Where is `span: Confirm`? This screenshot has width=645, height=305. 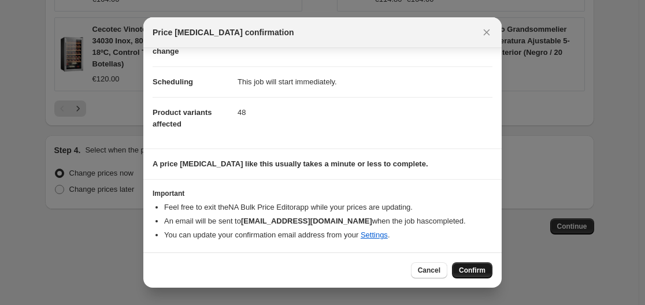 span: Confirm is located at coordinates (472, 270).